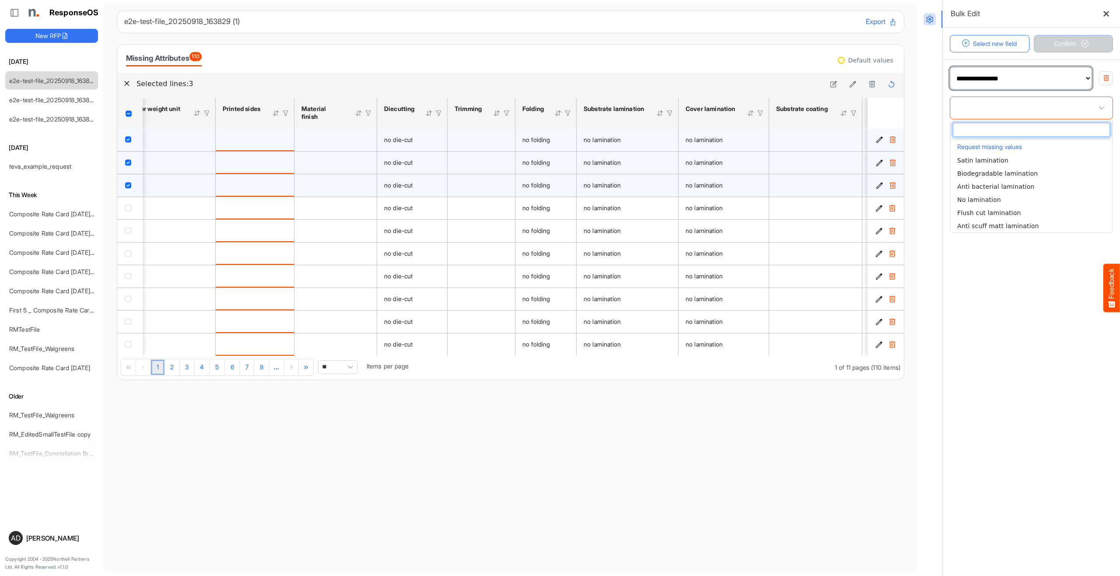  What do you see at coordinates (33, 13) in the screenshot?
I see `img: Northell` at bounding box center [33, 13].